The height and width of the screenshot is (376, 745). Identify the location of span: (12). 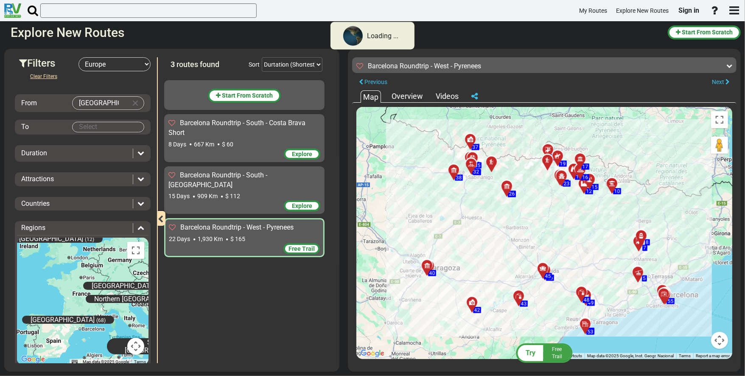
(90, 240).